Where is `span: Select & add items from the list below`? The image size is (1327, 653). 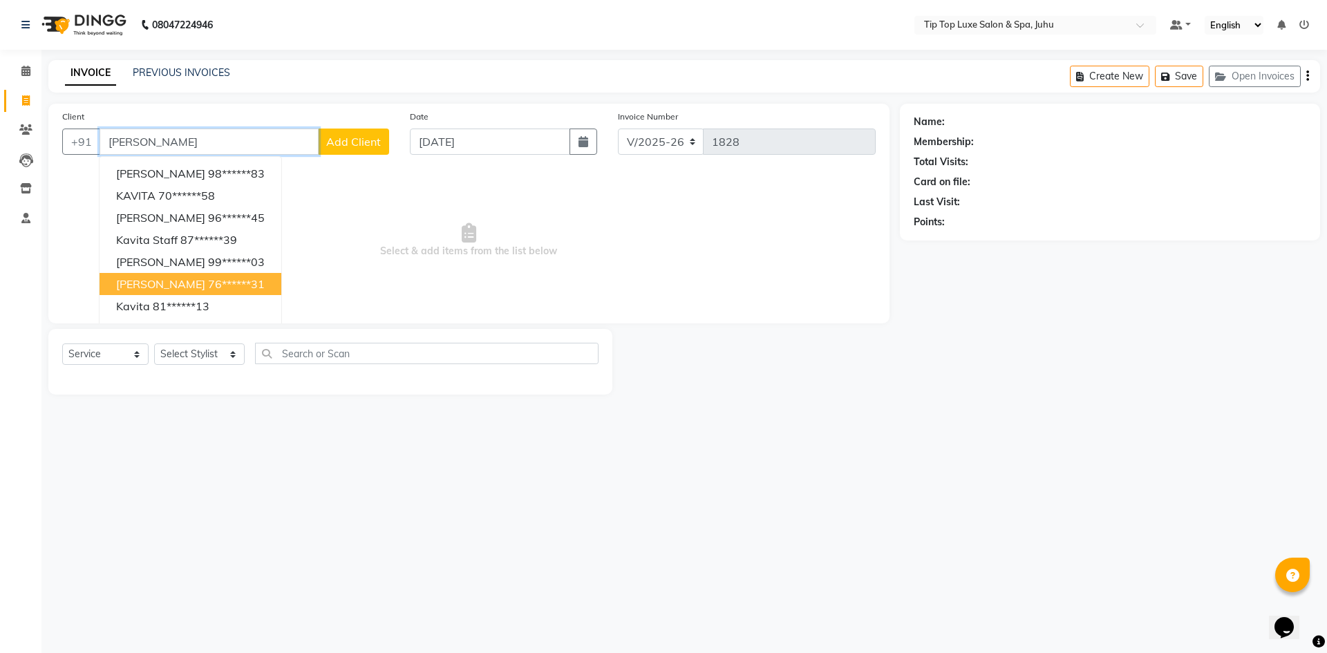
span: Select & add items from the list below is located at coordinates (469, 240).